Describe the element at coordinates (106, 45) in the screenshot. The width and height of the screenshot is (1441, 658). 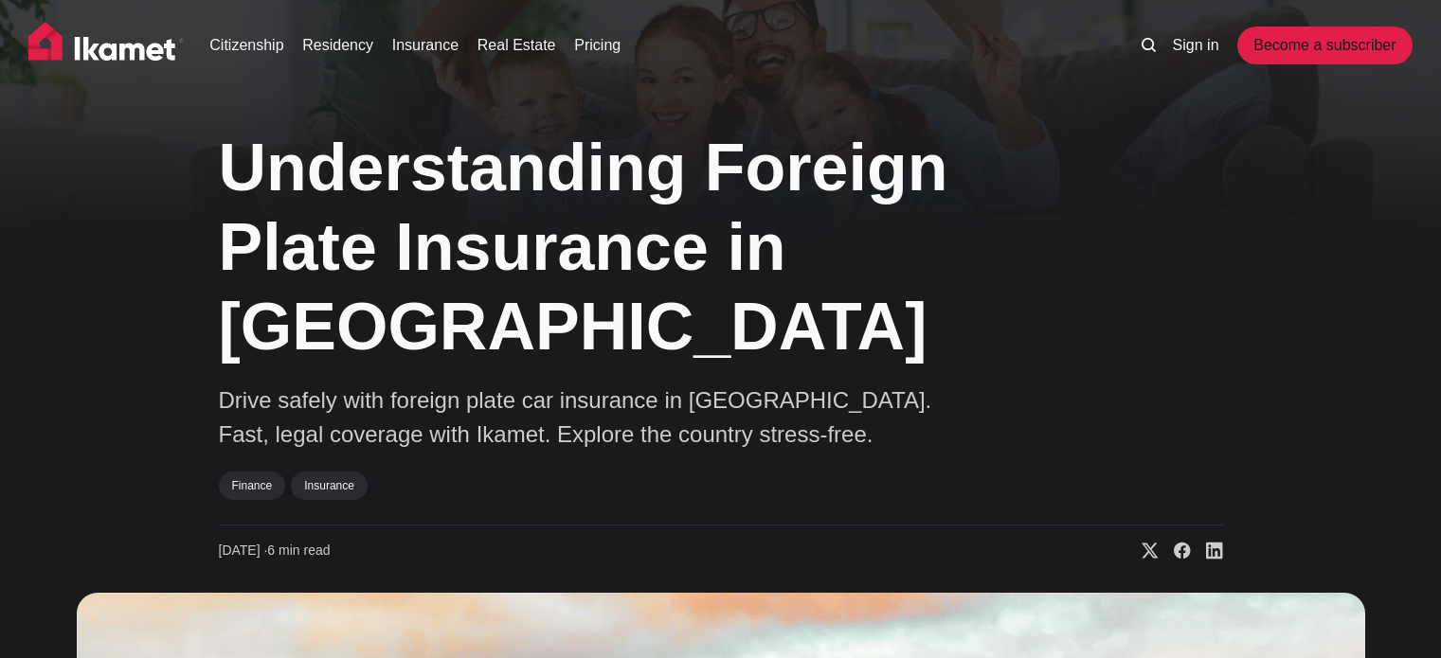
I see `img: Ikamet home` at that location.